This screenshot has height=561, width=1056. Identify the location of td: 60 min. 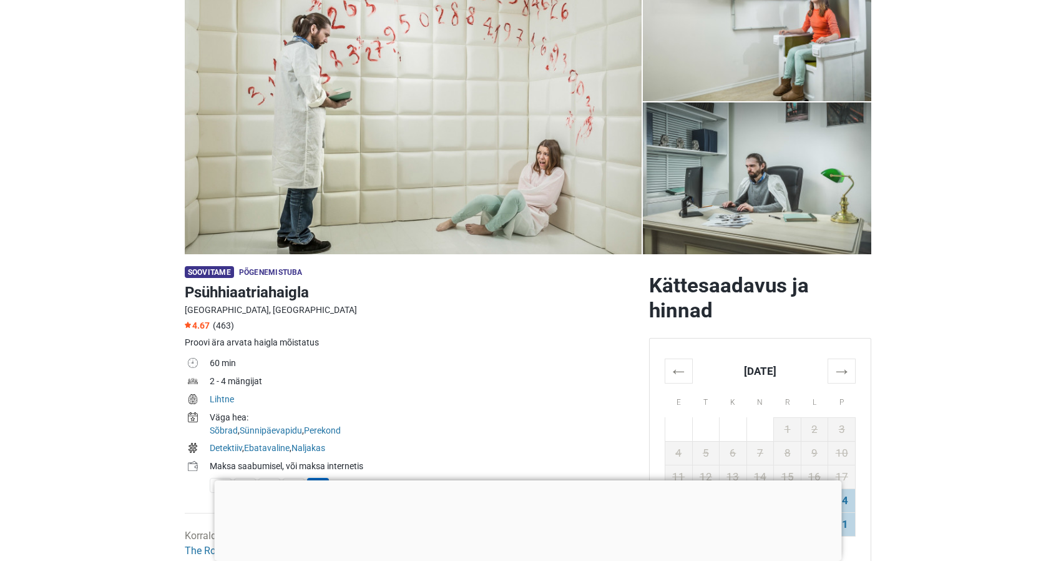
(425, 364).